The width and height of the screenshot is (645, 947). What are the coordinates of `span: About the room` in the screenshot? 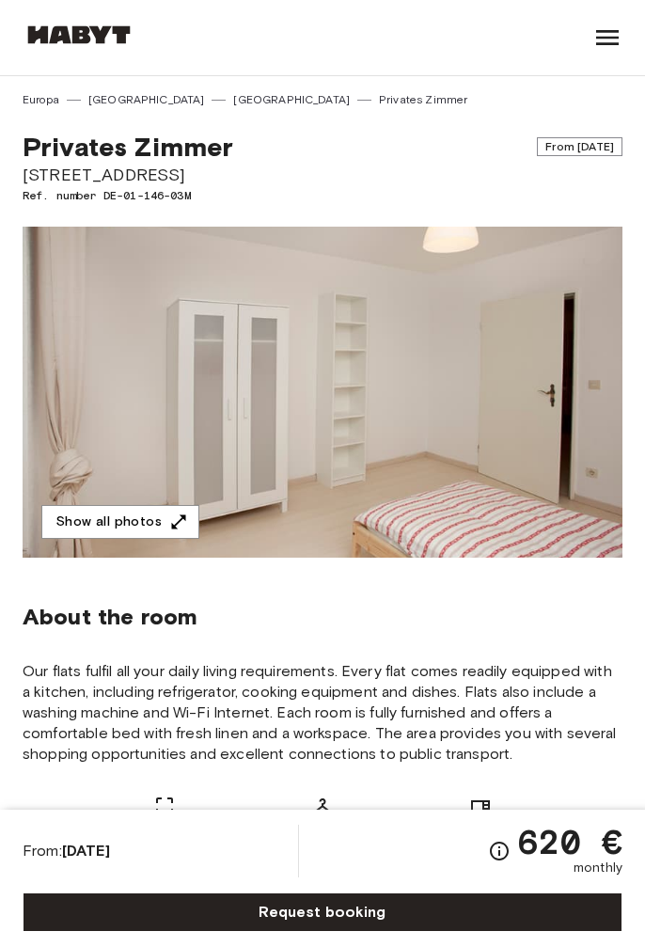 It's located at (323, 617).